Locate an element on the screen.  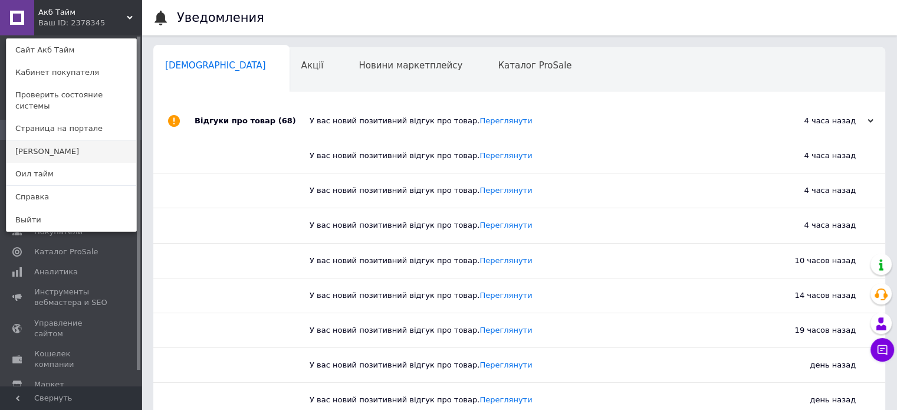
span: Кошелек компании is located at coordinates (71, 359).